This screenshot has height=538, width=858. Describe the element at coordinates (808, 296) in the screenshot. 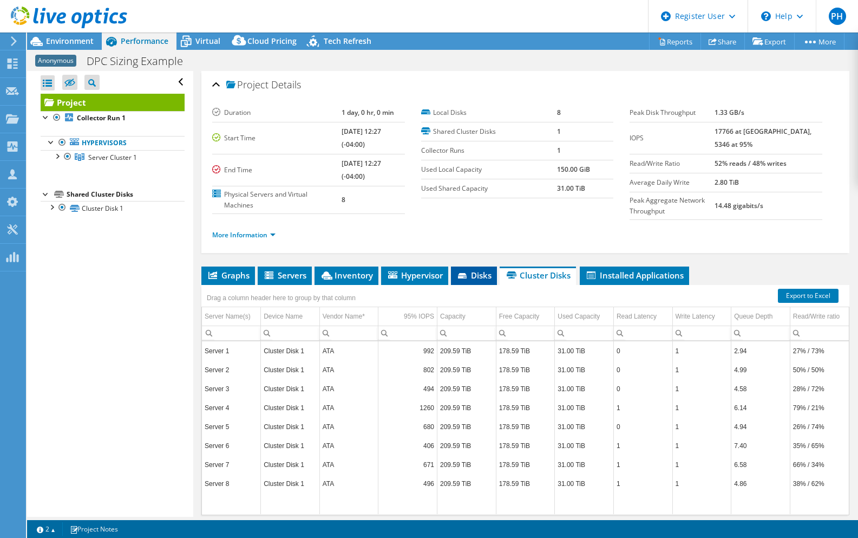

I see `a: Export to Excel` at that location.